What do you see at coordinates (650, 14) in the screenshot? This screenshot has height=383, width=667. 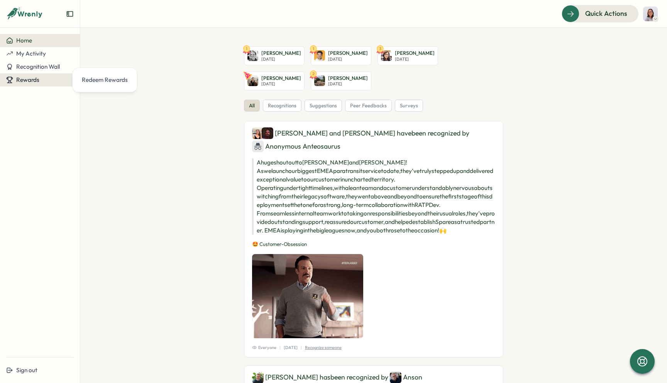 I see `img: emily.wong` at bounding box center [650, 14].